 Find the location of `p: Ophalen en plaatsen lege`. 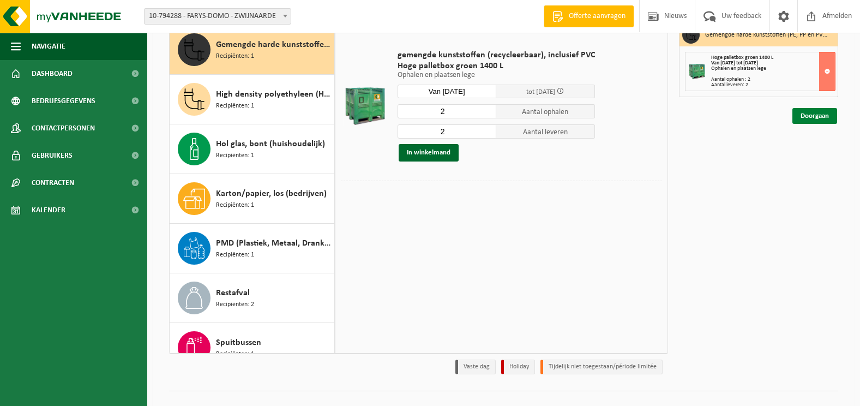

p: Ophalen en plaatsen lege is located at coordinates (496, 75).